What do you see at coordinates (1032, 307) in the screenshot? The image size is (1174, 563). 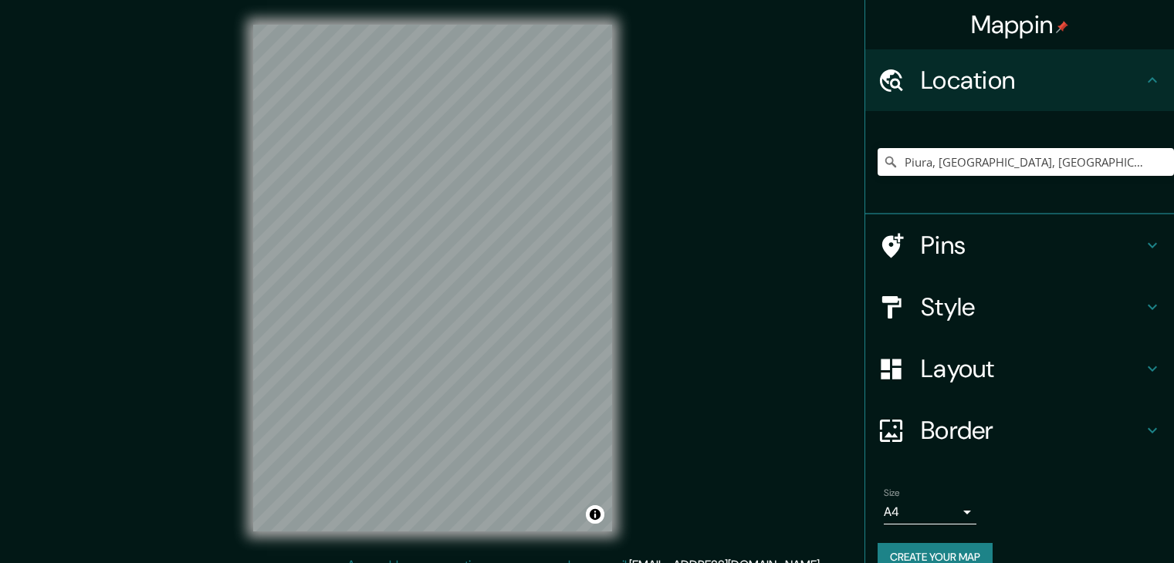 I see `h4: Style` at bounding box center [1032, 307].